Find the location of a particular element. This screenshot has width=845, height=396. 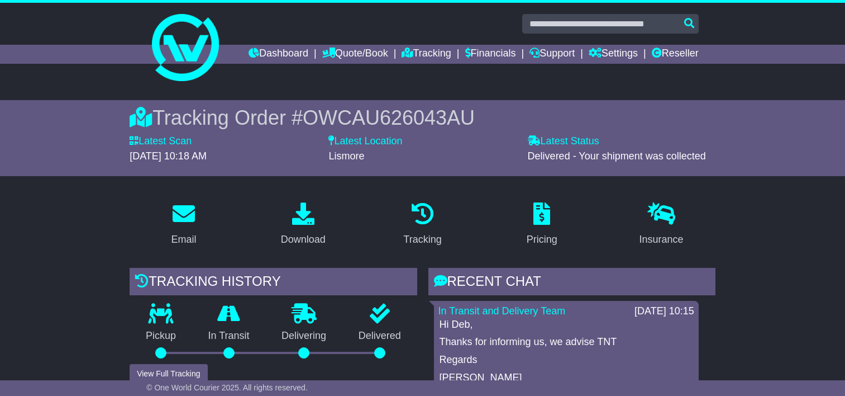

span: © One World Courier 2025. All rights reserved. is located at coordinates (227, 387).